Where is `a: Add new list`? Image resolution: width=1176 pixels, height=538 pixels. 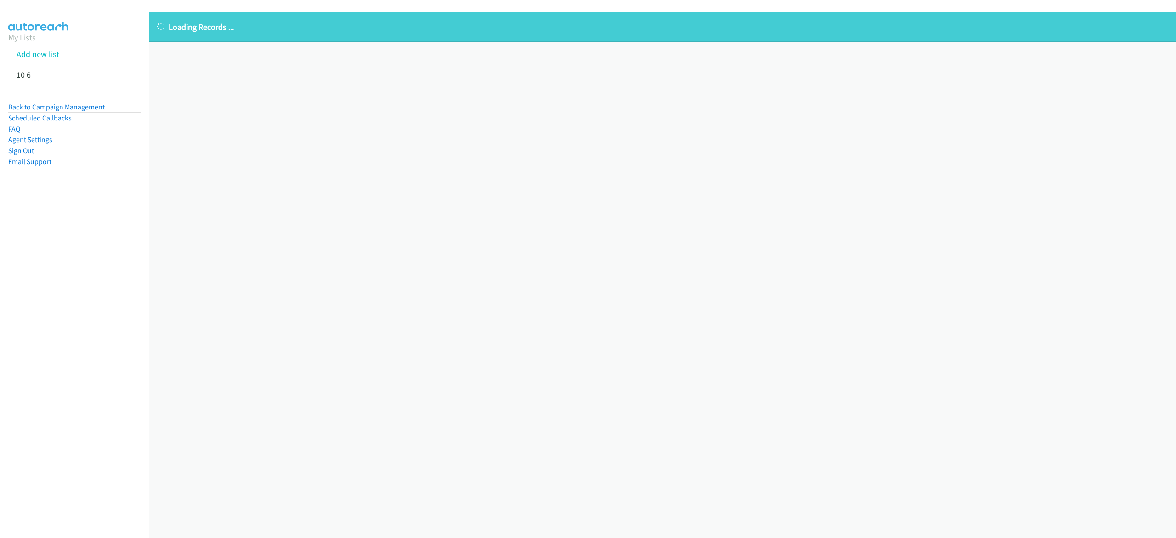 a: Add new list is located at coordinates (38, 54).